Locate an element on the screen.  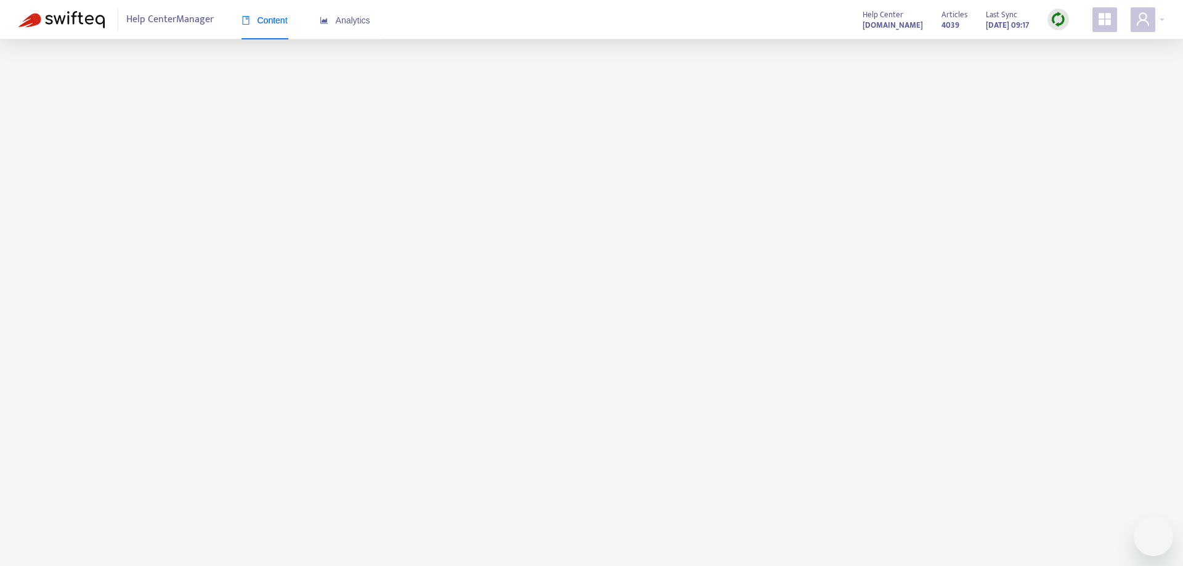
span: Analytics is located at coordinates (345, 20).